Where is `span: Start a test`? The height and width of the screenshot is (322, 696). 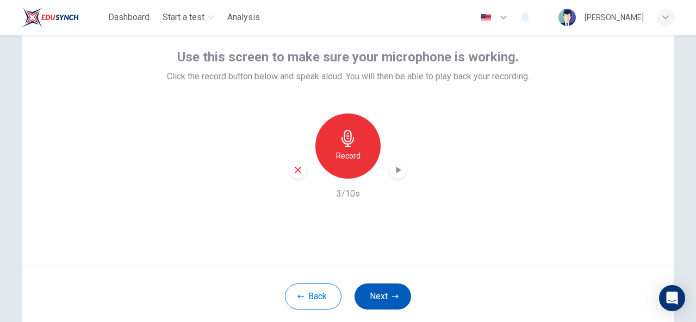 span: Start a test is located at coordinates (183, 17).